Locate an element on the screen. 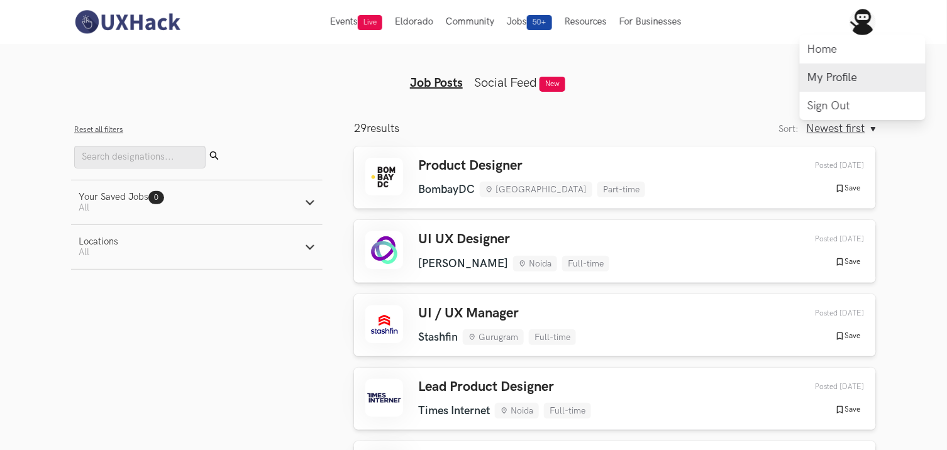 This screenshot has height=450, width=947. div: 20th Aug is located at coordinates (825, 165).